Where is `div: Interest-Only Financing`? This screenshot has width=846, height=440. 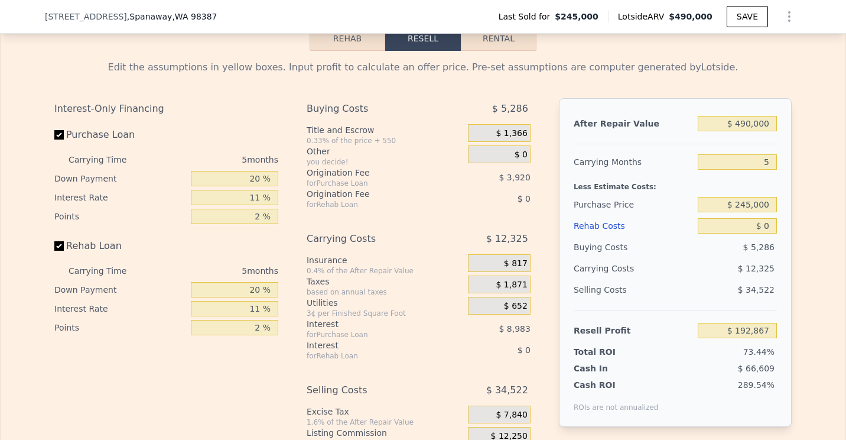 div: Interest-Only Financing is located at coordinates (166, 109).